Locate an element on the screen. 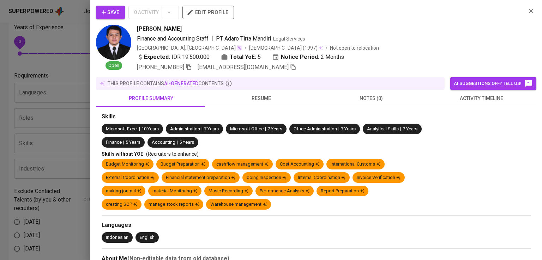 This screenshot has height=260, width=542. span: Finance is located at coordinates (114, 142).